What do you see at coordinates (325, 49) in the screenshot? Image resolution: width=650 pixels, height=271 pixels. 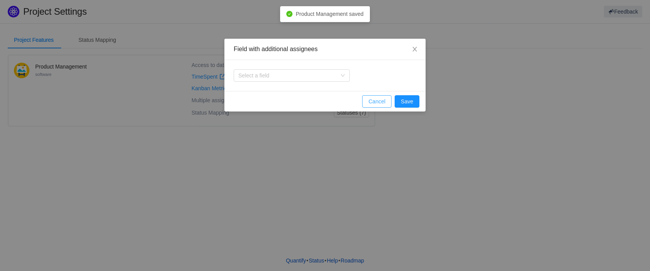 I see `div: Field with additional assignees` at bounding box center [325, 49].